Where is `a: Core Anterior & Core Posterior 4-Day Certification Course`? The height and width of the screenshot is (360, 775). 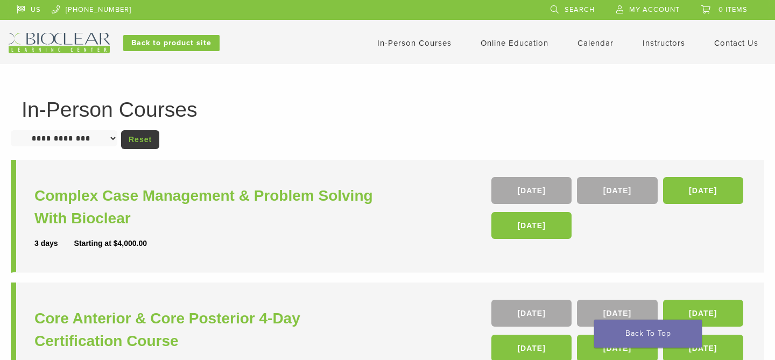
a: Core Anterior & Core Posterior 4-Day Certification Course is located at coordinates (212, 330).